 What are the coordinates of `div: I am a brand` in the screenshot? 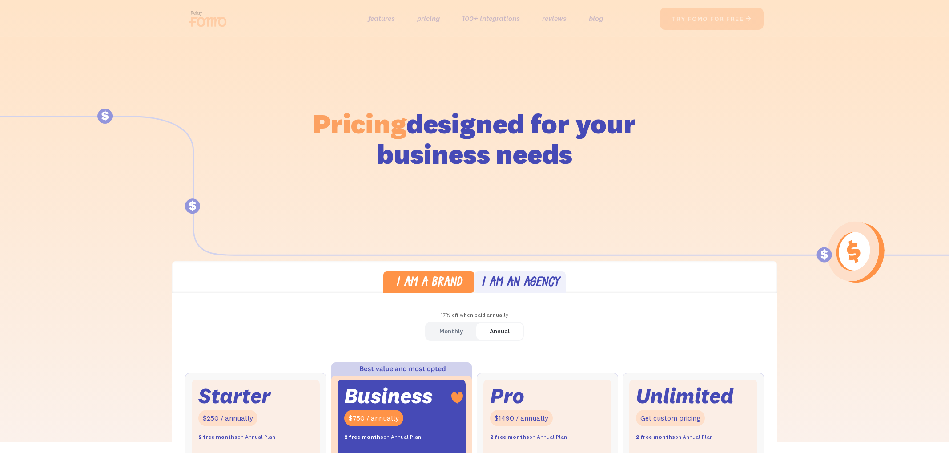 It's located at (429, 283).